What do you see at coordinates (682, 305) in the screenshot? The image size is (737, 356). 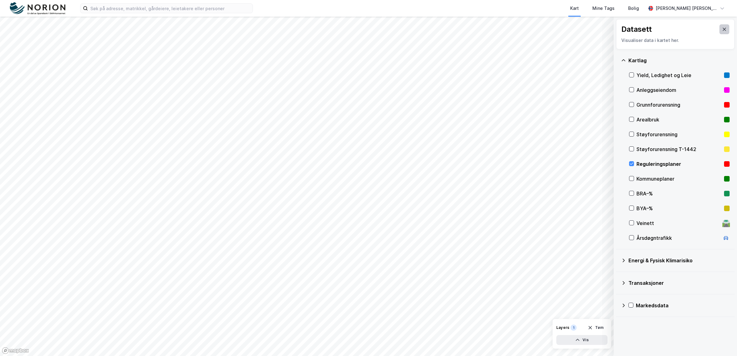 I see `div: Markedsdata` at bounding box center [682, 305].